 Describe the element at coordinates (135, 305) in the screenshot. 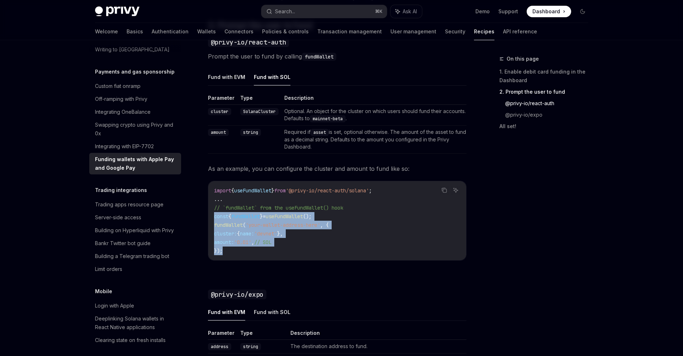

I see `a: Login with Apple` at that location.